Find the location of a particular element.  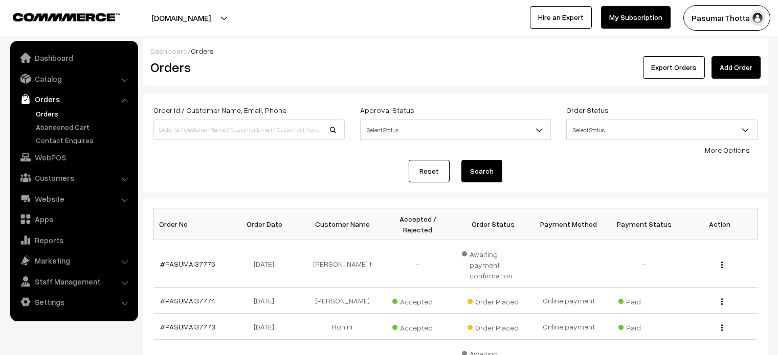

h2: Orders is located at coordinates (247, 67).